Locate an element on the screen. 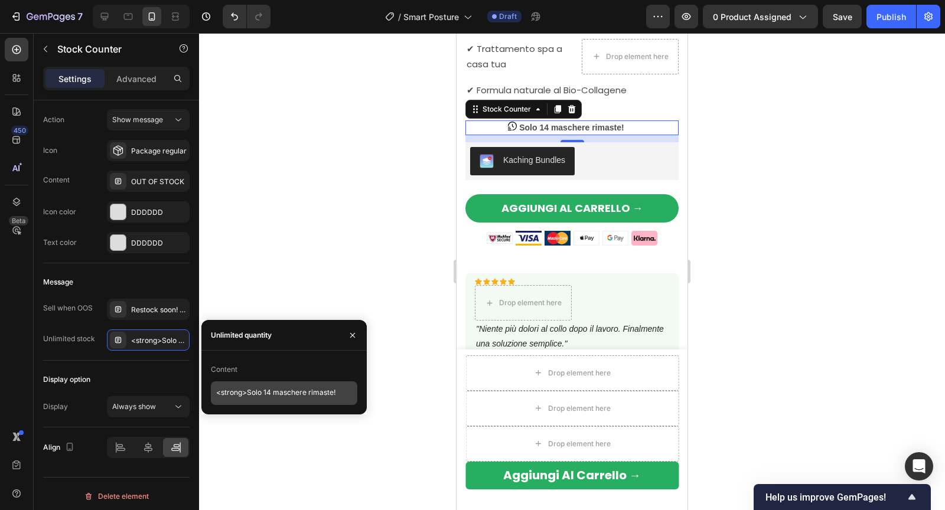 This screenshot has height=510, width=945. p: 7 is located at coordinates (80, 17).